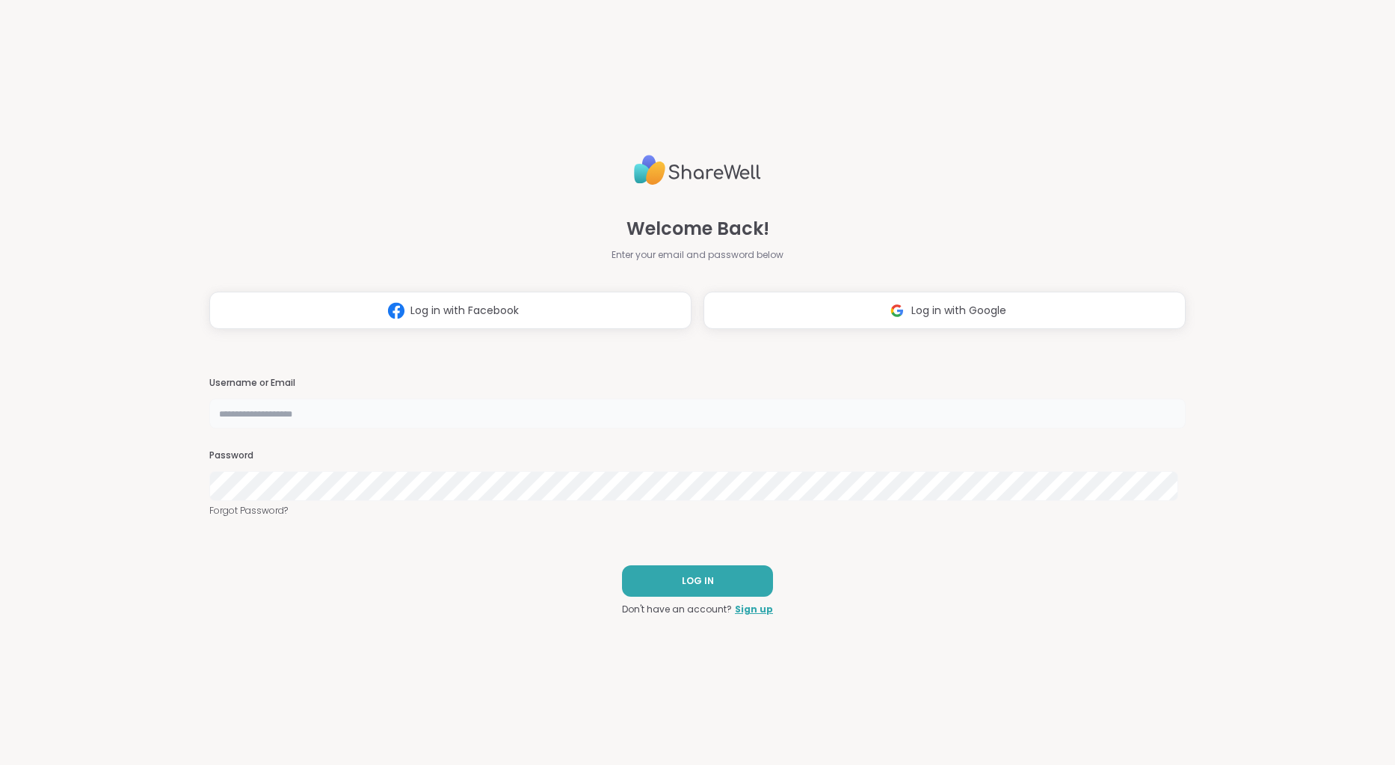 The width and height of the screenshot is (1395, 765). Describe the element at coordinates (698, 581) in the screenshot. I see `button: LOG IN` at that location.